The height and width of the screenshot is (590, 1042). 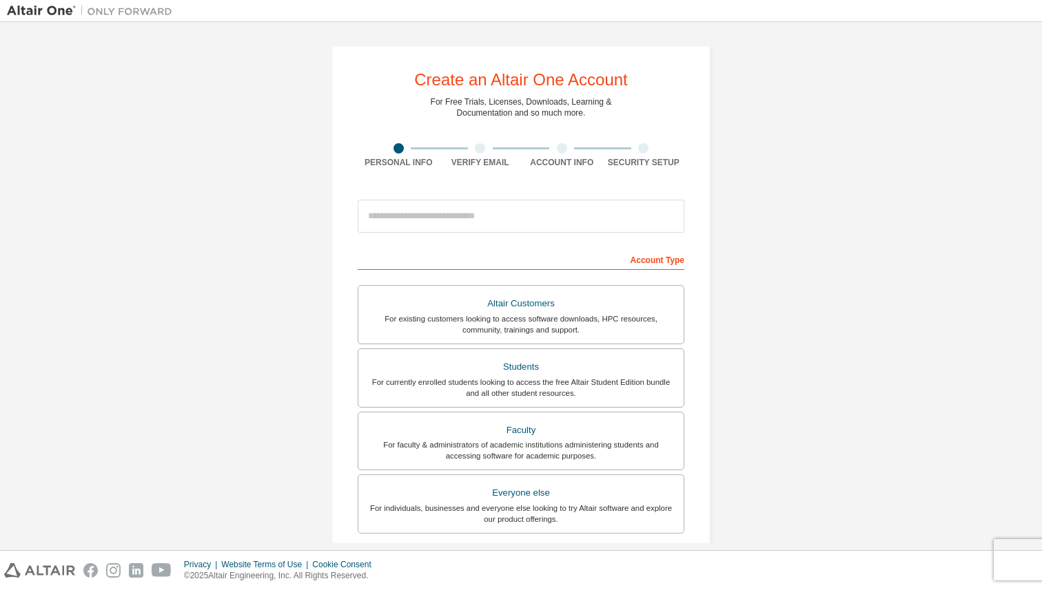 What do you see at coordinates (521, 514) in the screenshot?
I see `div: For individuals, businesses and everyone else looking to try Altair software and explore our prod...` at bounding box center [521, 514].